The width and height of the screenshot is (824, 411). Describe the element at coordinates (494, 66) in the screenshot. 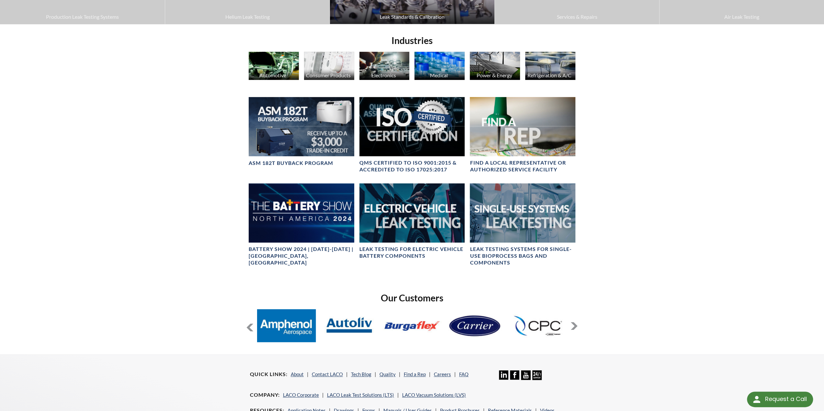

I see `img: Solar Panels image` at that location.